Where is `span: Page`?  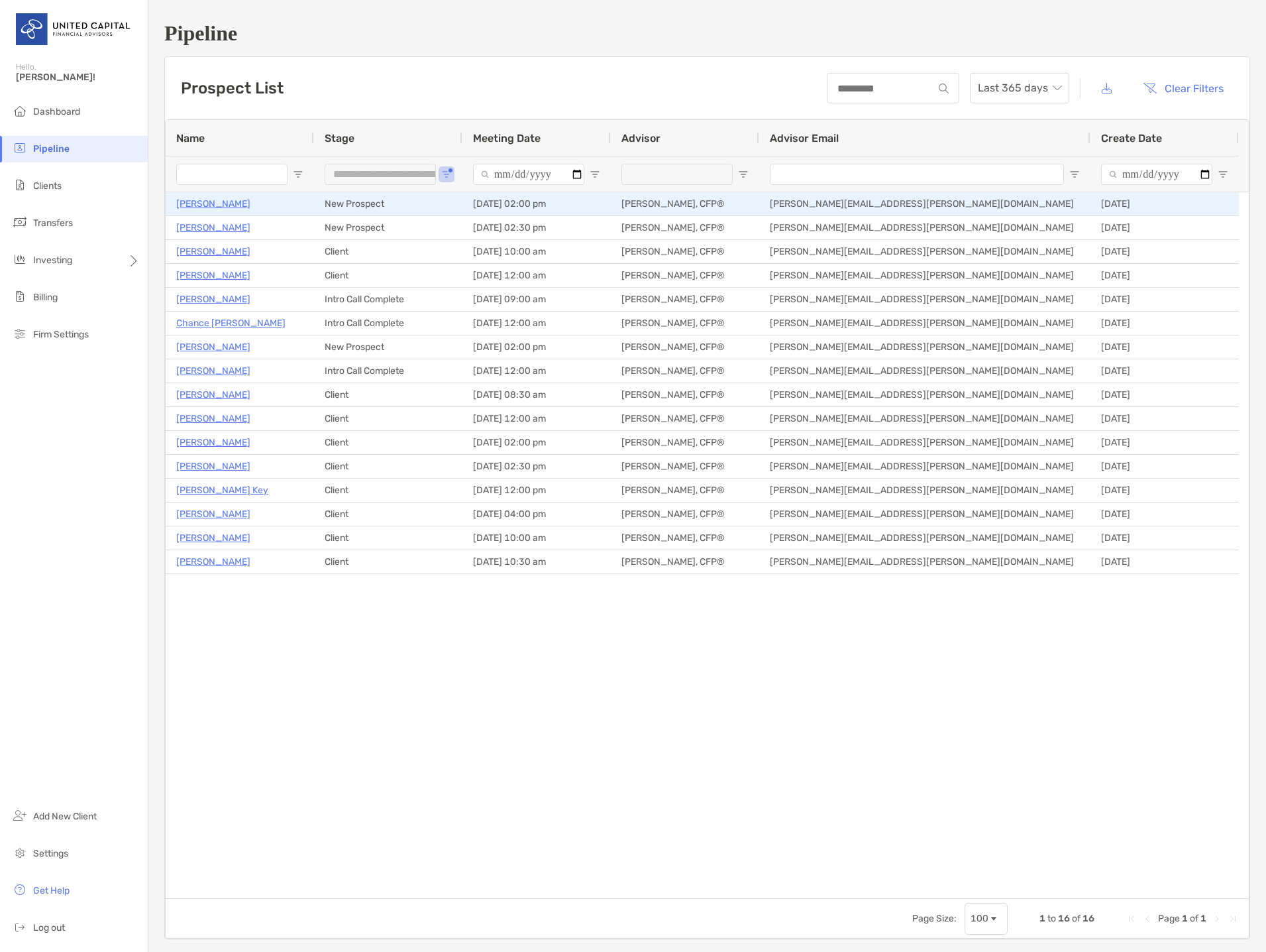 span: Page is located at coordinates (1169, 918).